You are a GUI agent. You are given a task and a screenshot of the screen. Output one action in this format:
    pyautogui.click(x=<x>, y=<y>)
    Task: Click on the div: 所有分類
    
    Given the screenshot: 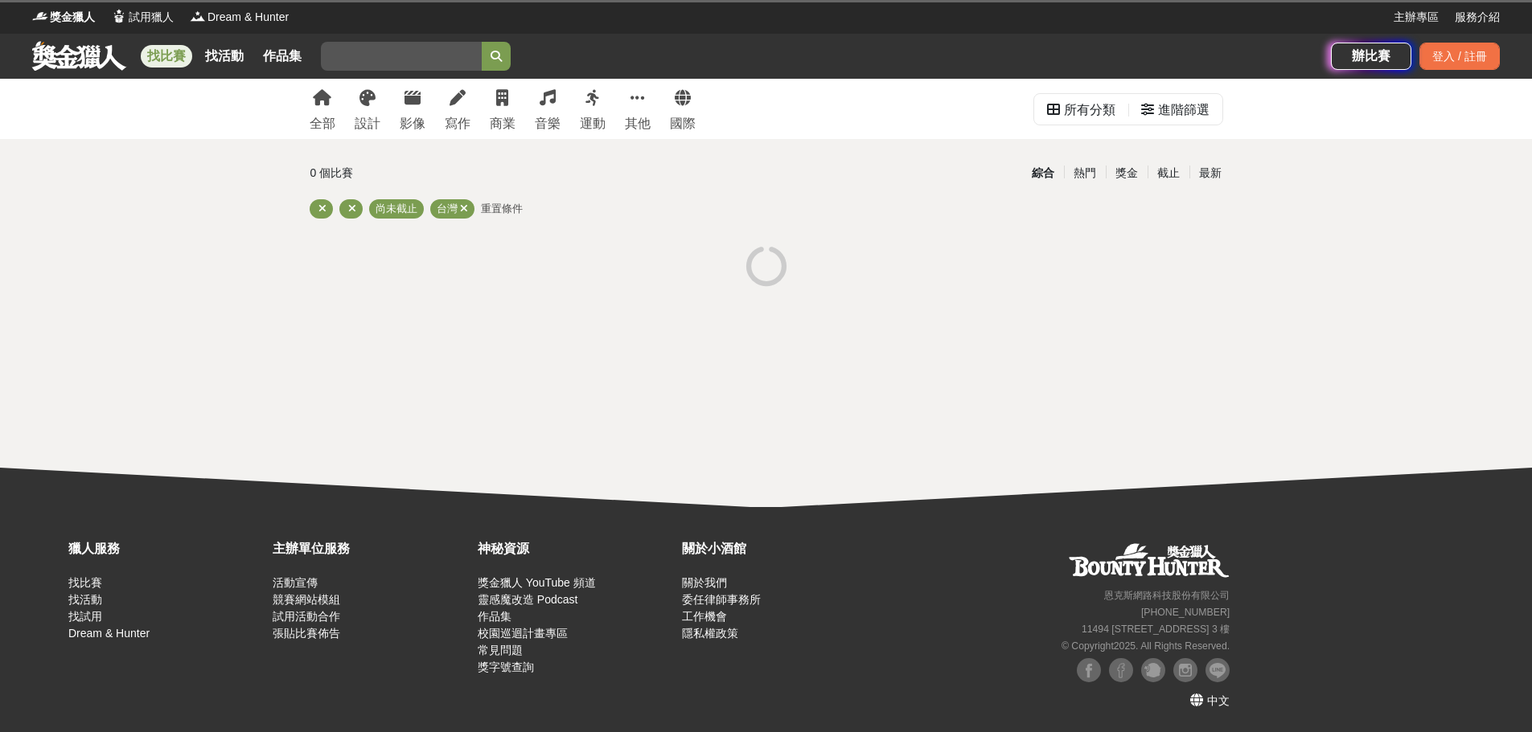 What is the action you would take?
    pyautogui.click(x=1089, y=110)
    